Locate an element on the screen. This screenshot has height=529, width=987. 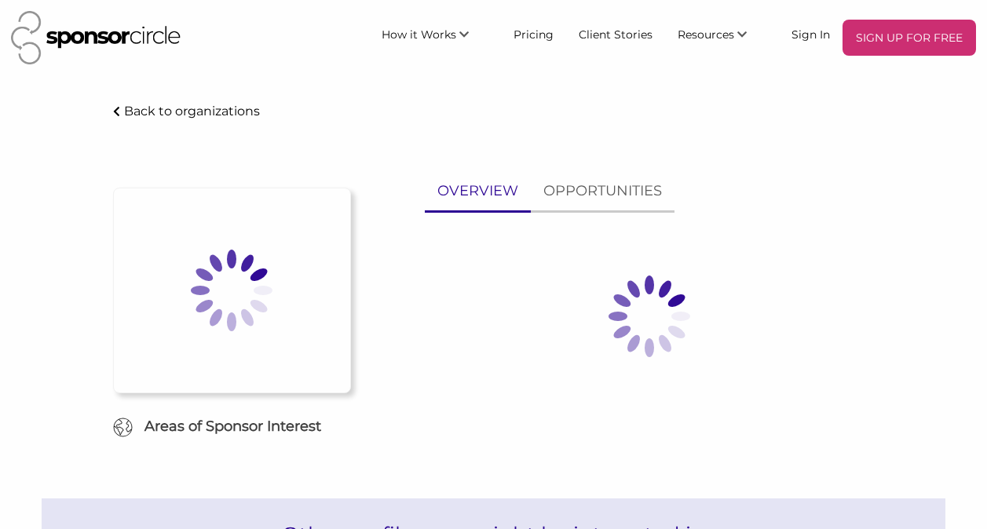
p: Back to organizations is located at coordinates (192, 111).